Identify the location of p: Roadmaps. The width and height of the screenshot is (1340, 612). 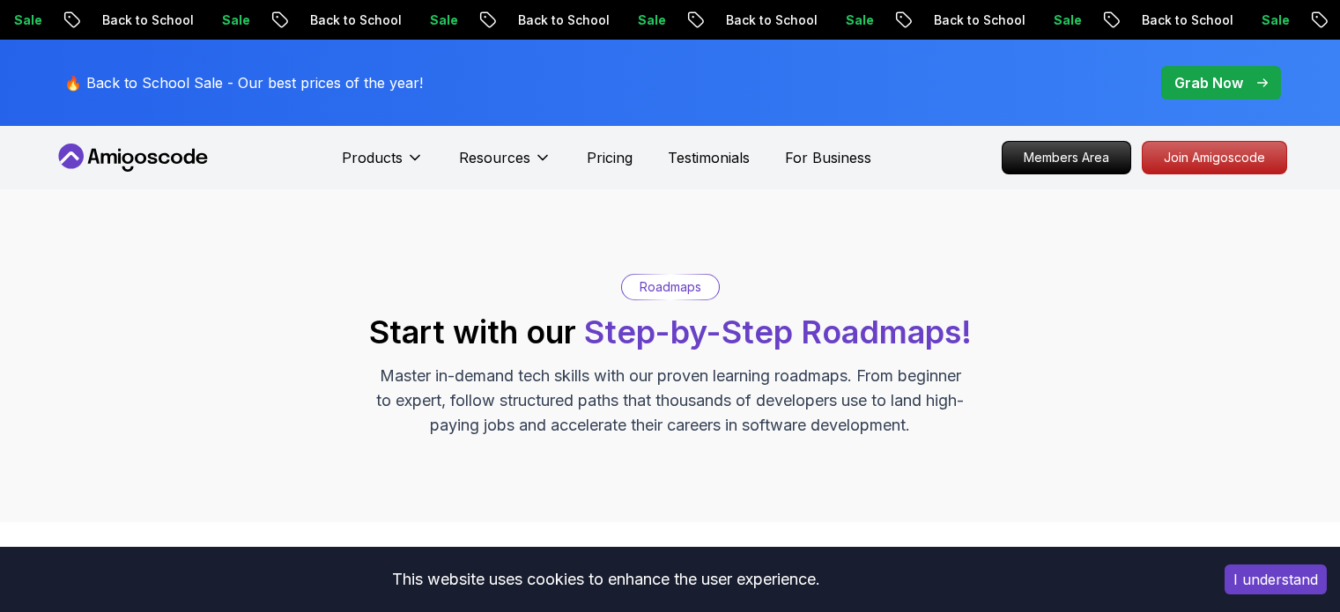
(670, 287).